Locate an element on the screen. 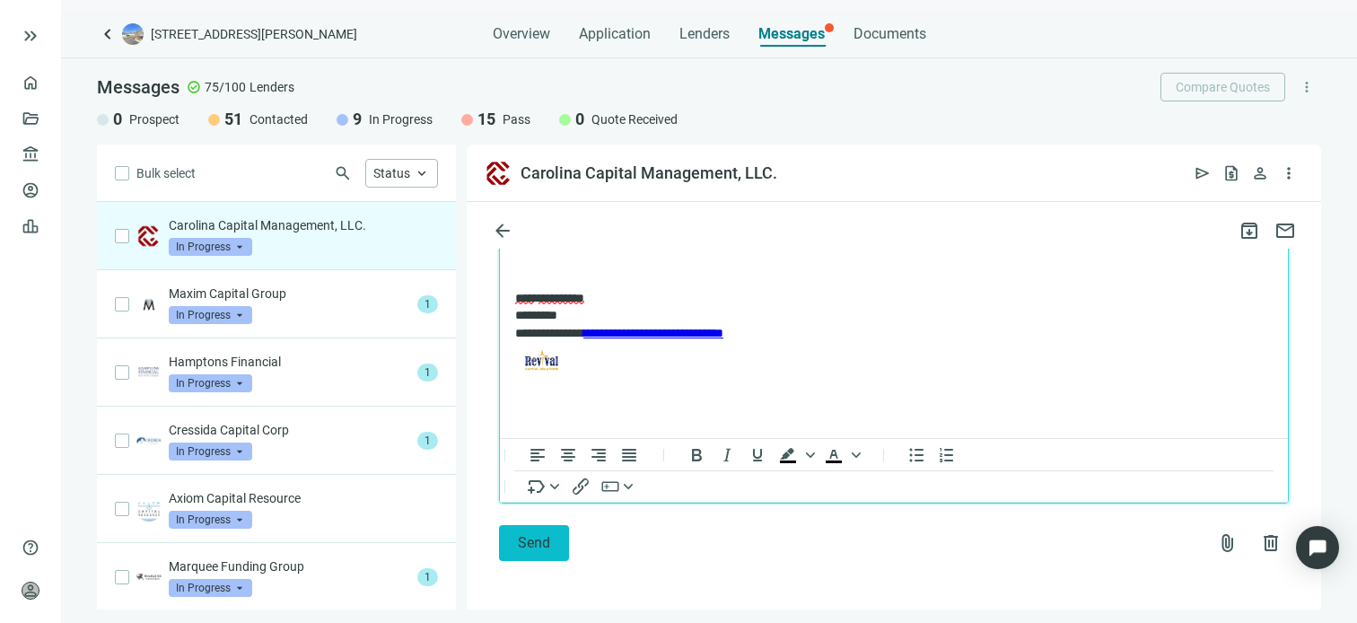 This screenshot has height=623, width=1357. img: 4db5d540-bb29-4fa6-87c3-a6bf3c0efca8 is located at coordinates (149, 441).